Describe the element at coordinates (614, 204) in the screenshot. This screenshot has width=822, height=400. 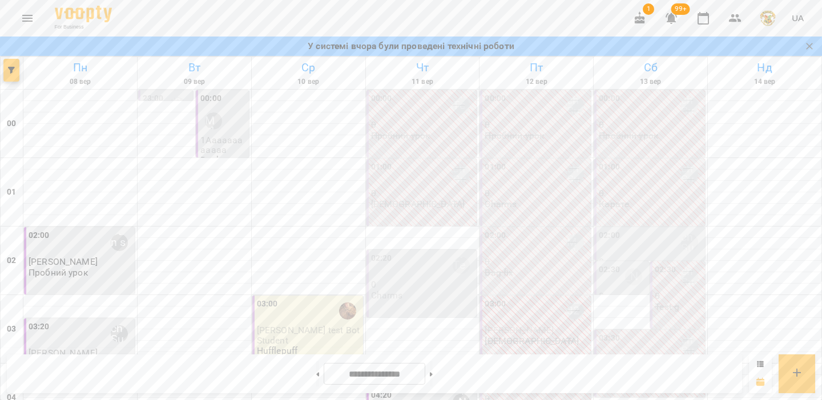
I see `p: Карате` at that location.